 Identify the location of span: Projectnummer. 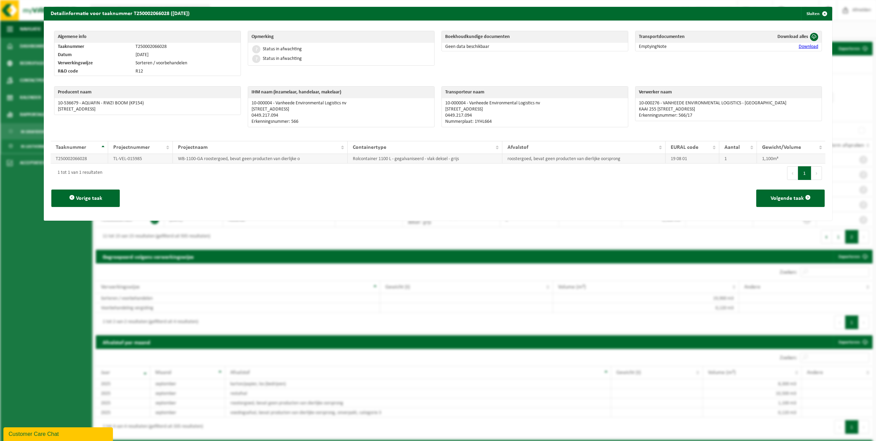
(131, 147).